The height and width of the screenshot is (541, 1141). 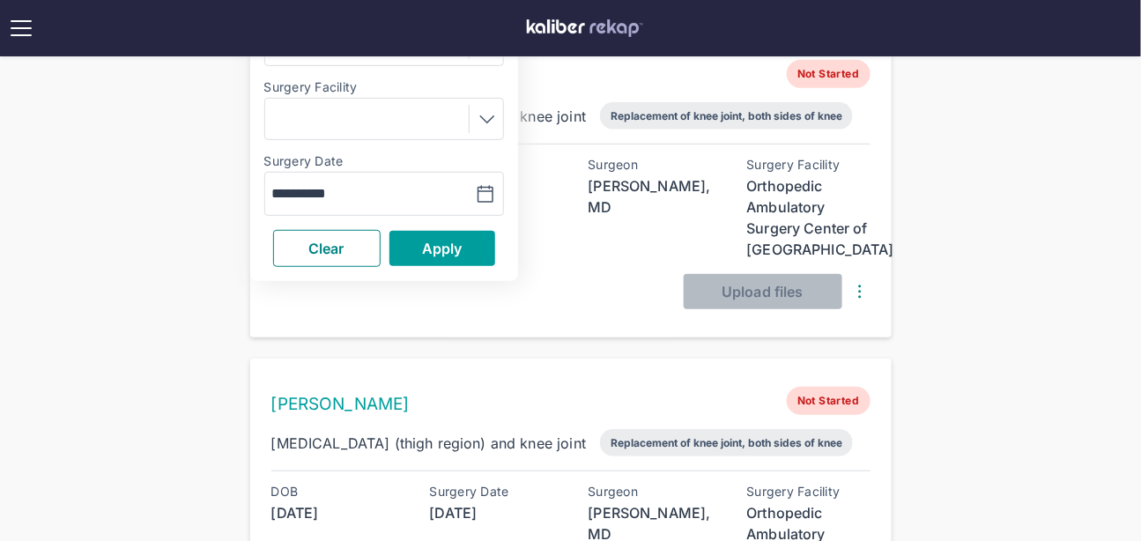 What do you see at coordinates (326, 248) in the screenshot?
I see `span: Clear` at bounding box center [326, 248].